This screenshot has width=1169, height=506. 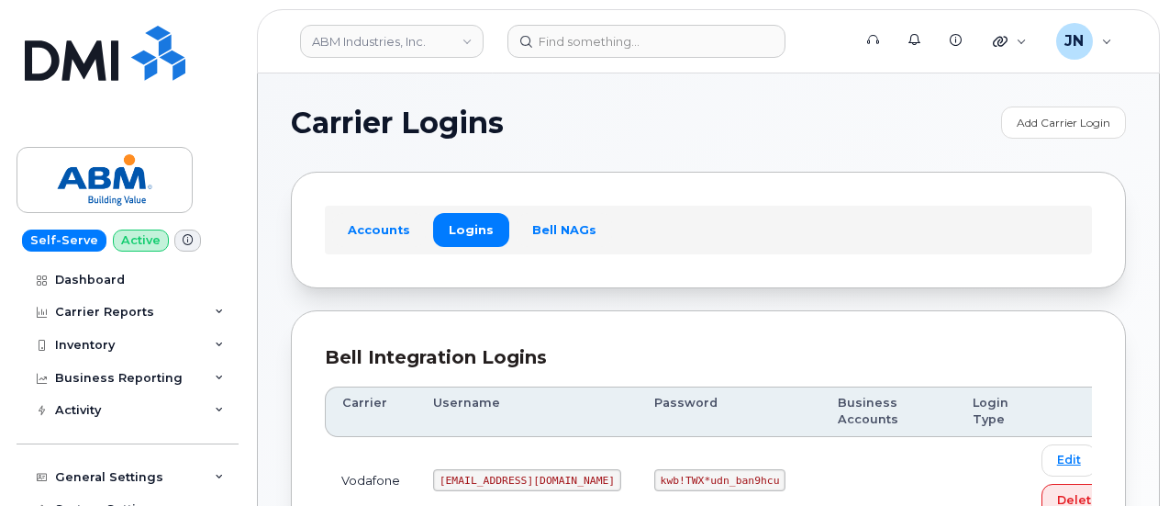 I want to click on span: Carrier Logins, so click(x=397, y=123).